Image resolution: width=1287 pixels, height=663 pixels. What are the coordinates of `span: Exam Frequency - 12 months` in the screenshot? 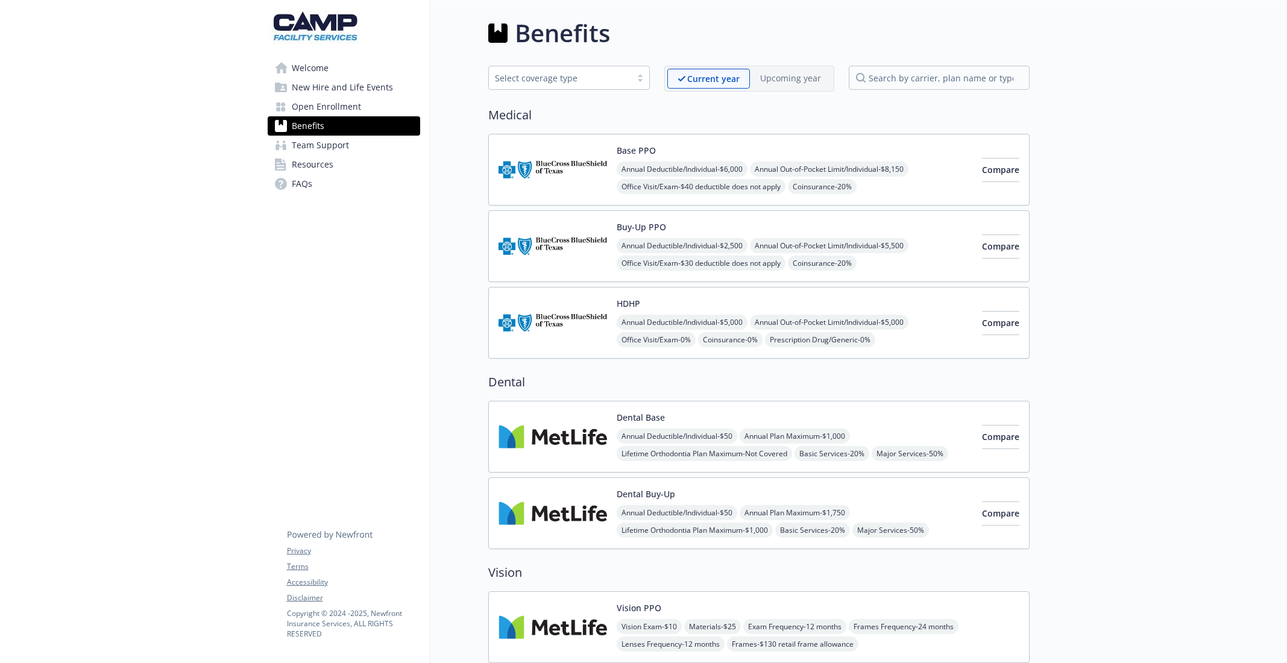 It's located at (795, 626).